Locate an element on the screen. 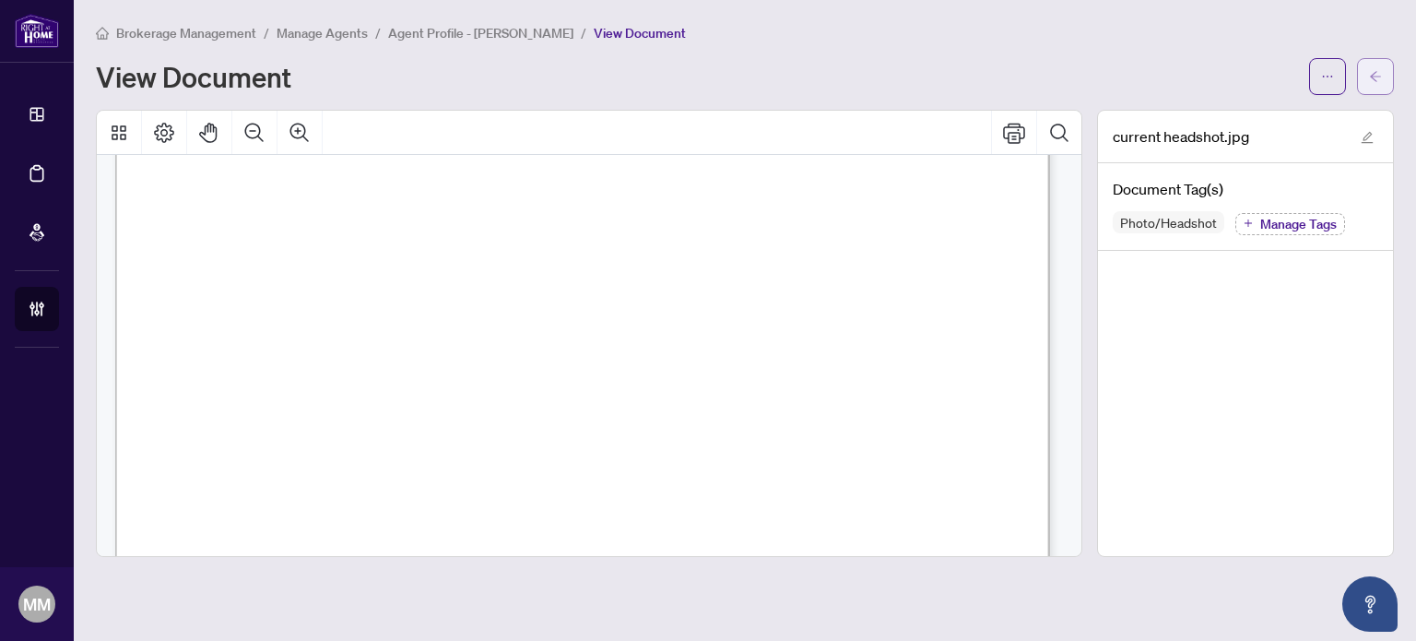  span: View Document is located at coordinates (640, 33).